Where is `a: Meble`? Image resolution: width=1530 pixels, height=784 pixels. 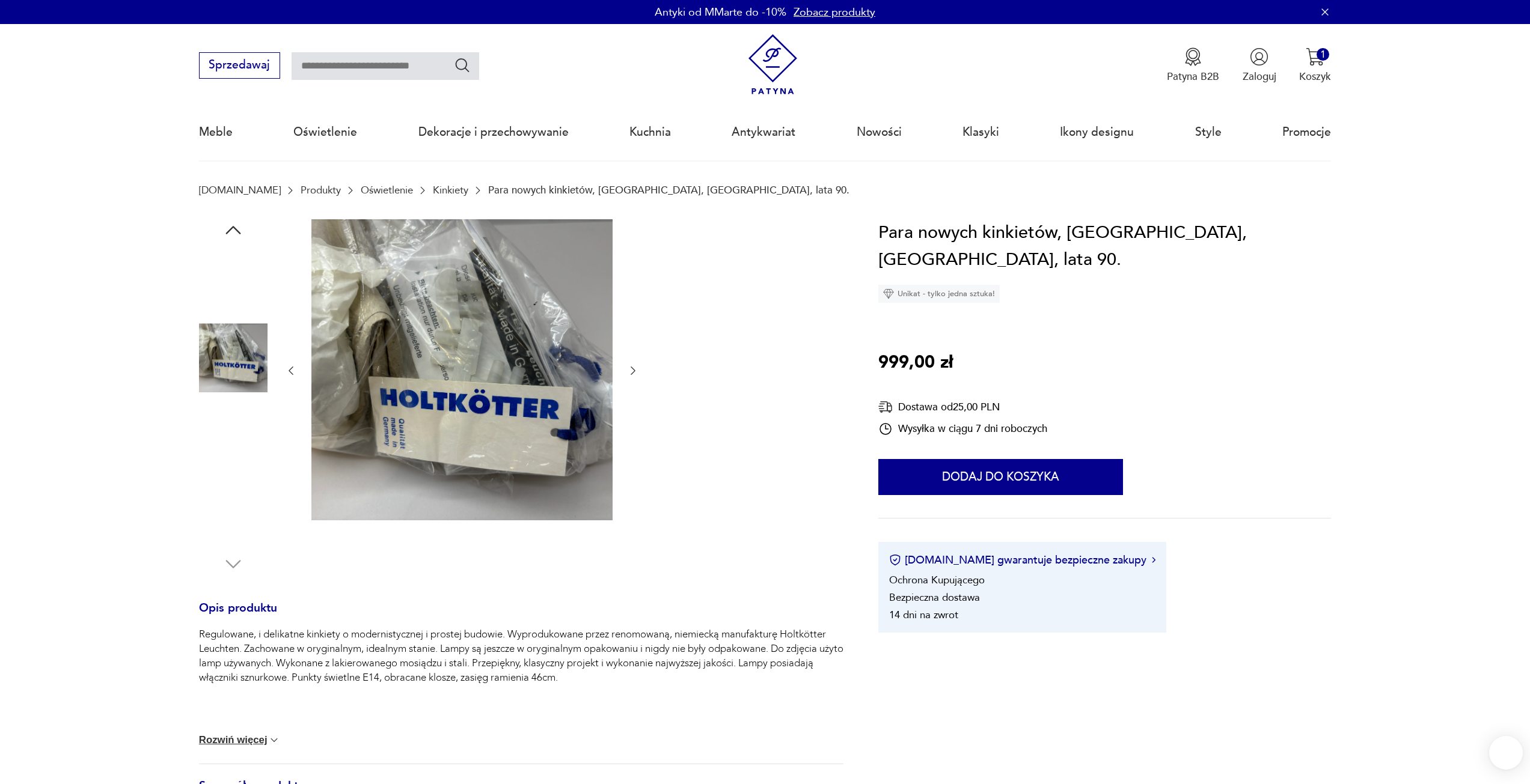
a: Meble is located at coordinates (215, 132).